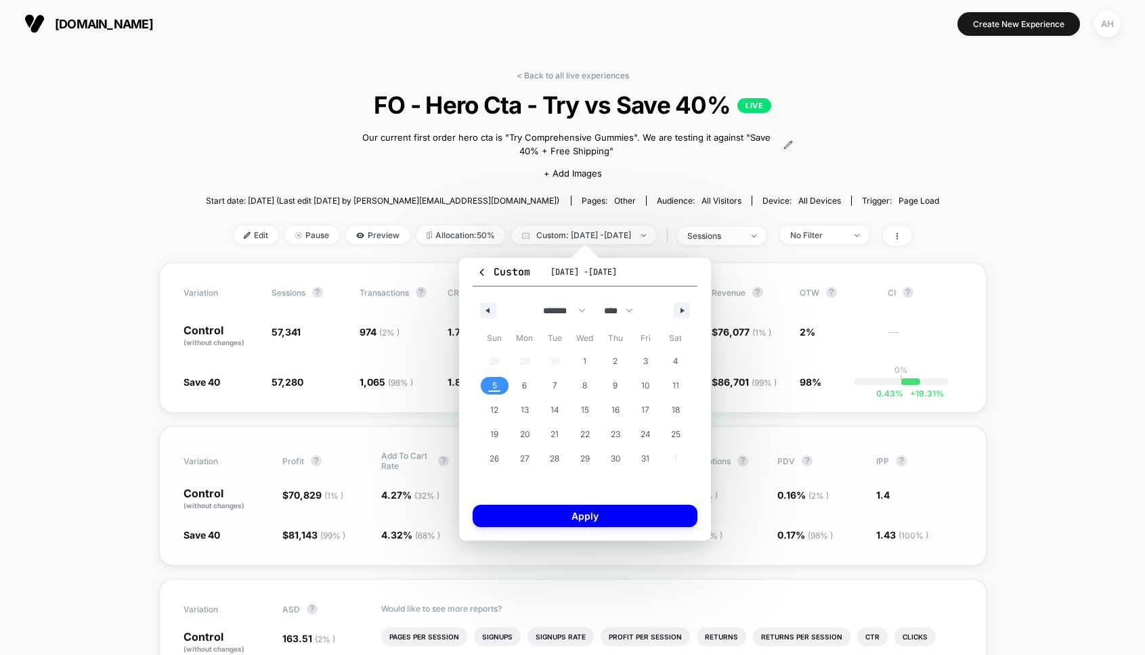 This screenshot has width=1145, height=655. Describe the element at coordinates (915, 637) in the screenshot. I see `li: Clicks` at that location.